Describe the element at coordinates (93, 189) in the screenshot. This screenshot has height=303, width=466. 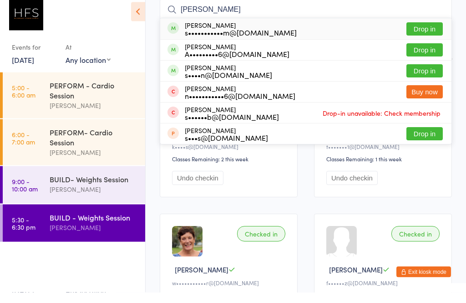
I see `div: BUILD- Weights Session` at that location.